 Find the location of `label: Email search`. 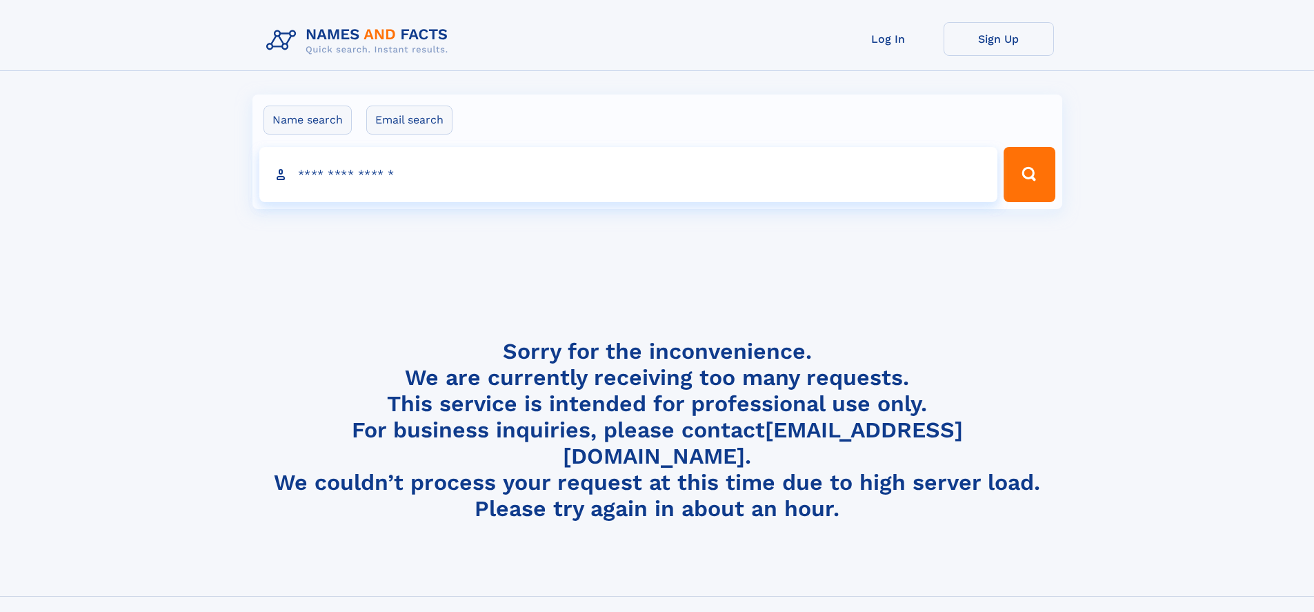

label: Email search is located at coordinates (409, 120).